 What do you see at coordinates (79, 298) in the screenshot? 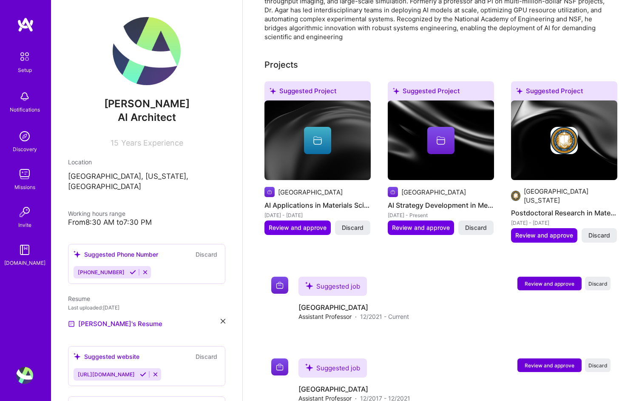
I see `span: Resume` at bounding box center [79, 298].